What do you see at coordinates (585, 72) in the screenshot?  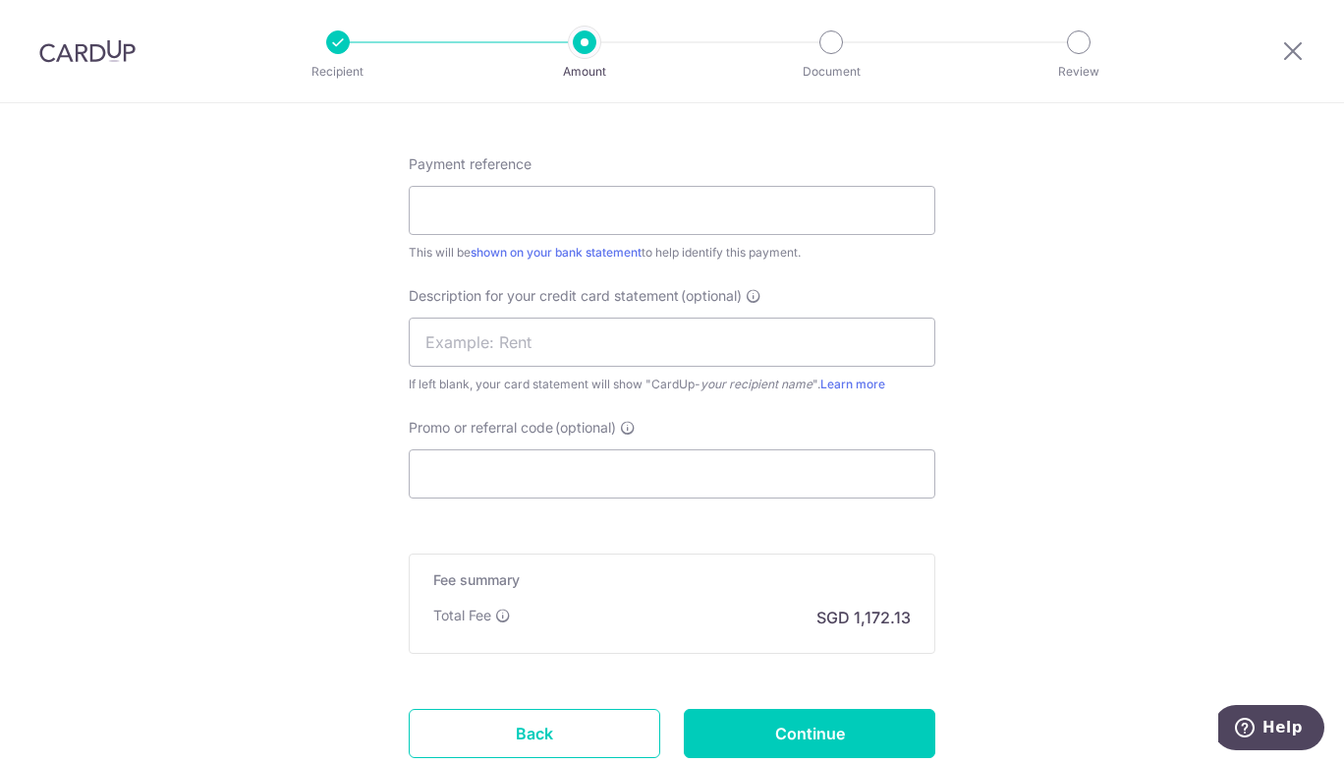 I see `p: Amount` at bounding box center [585, 72].